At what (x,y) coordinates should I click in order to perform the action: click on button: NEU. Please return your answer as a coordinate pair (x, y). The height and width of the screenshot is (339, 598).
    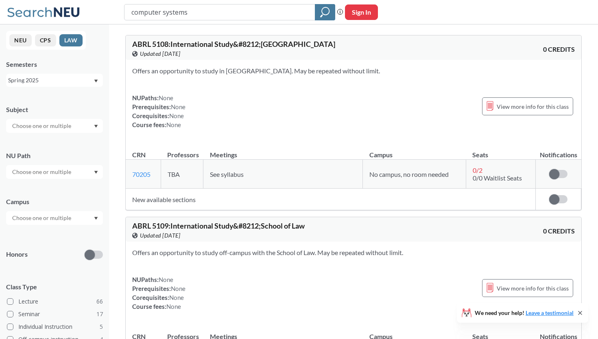
    Looking at the image, I should click on (20, 40).